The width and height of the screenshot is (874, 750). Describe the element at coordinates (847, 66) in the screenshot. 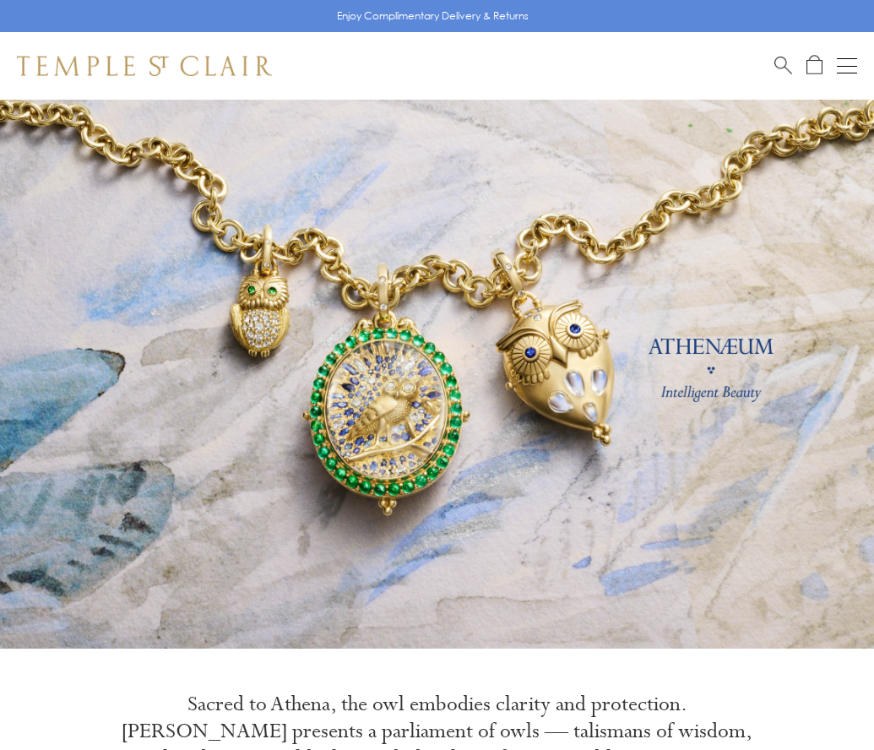

I see `button: Open navigation` at that location.